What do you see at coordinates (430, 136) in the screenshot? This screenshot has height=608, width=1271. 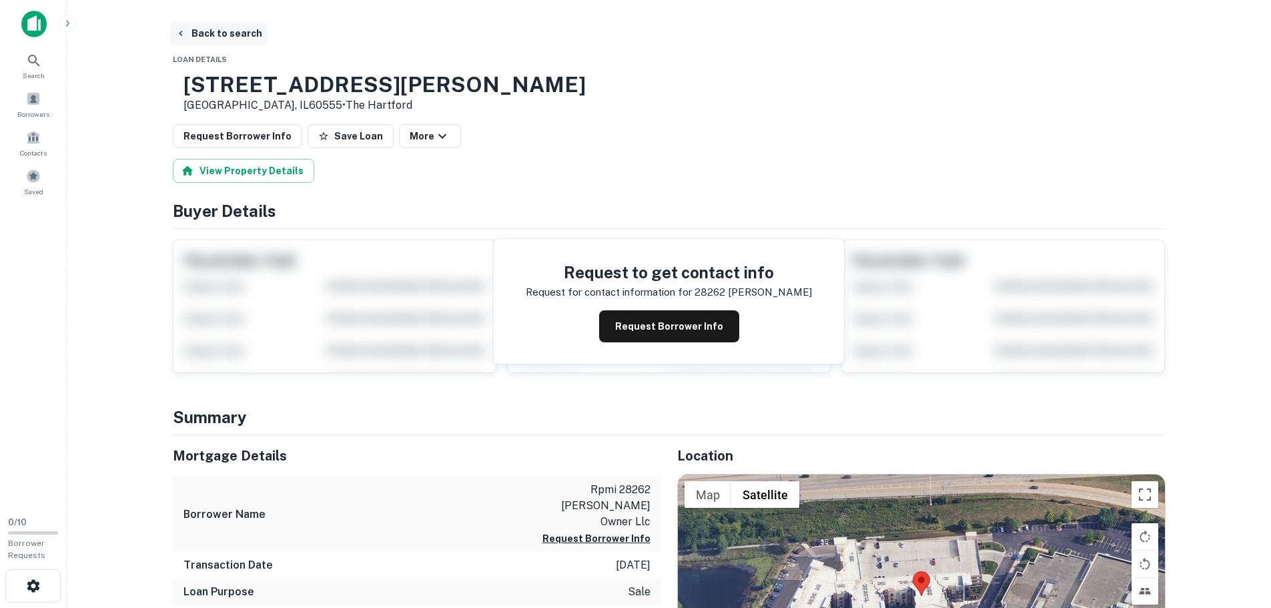 I see `button: More` at bounding box center [430, 136].